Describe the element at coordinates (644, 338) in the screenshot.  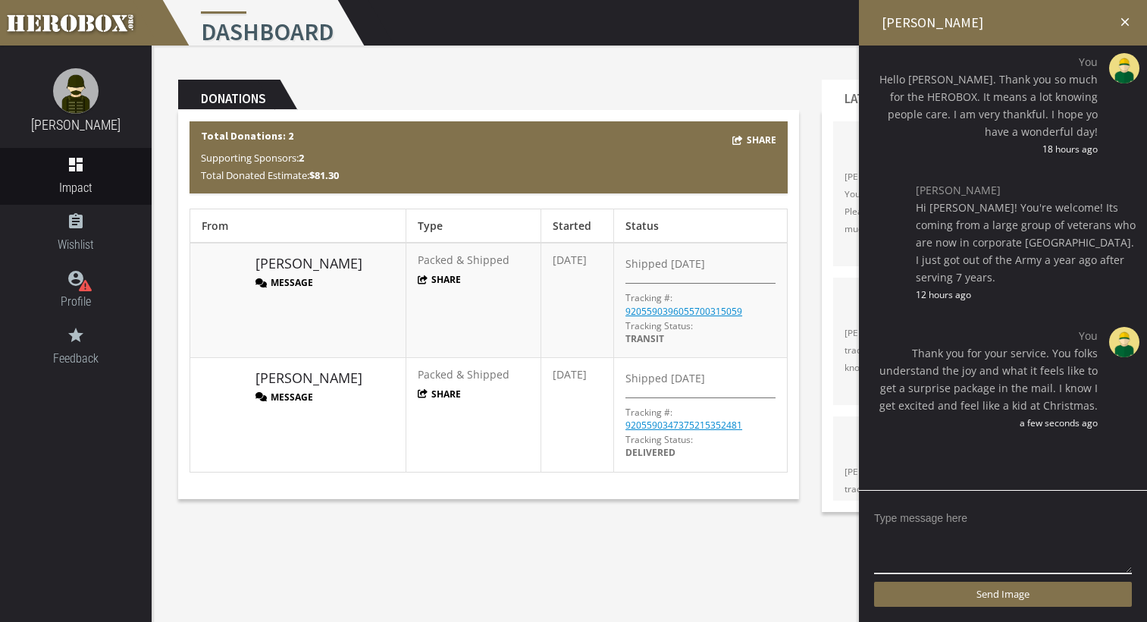
I see `span: TRANSIT` at that location.